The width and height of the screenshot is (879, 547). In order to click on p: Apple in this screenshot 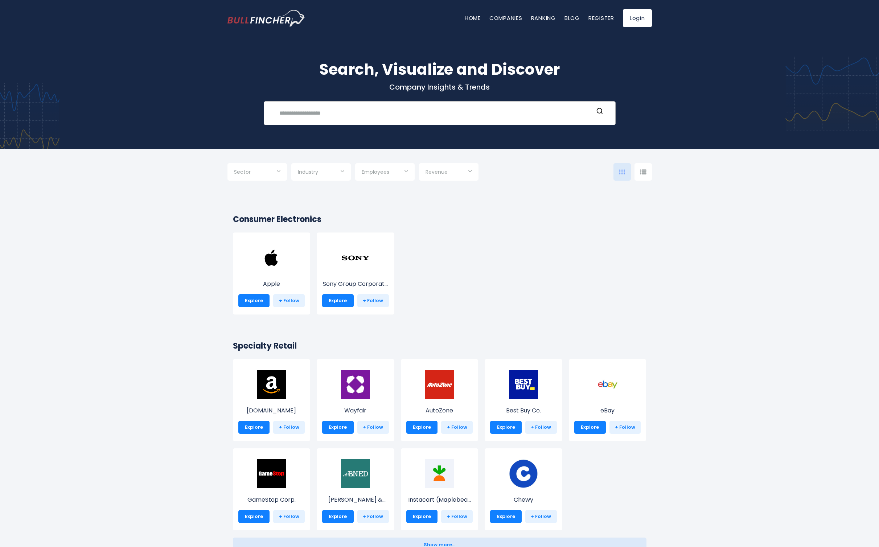, I will do `click(272, 284)`.